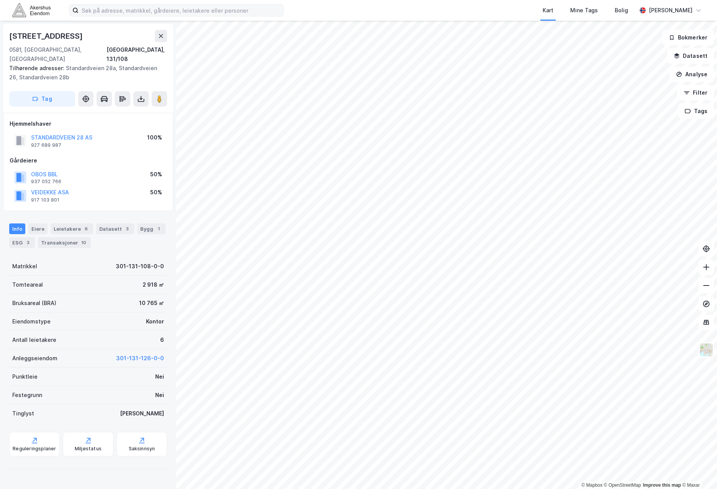 The height and width of the screenshot is (489, 717). I want to click on div: 937 052 766, so click(46, 182).